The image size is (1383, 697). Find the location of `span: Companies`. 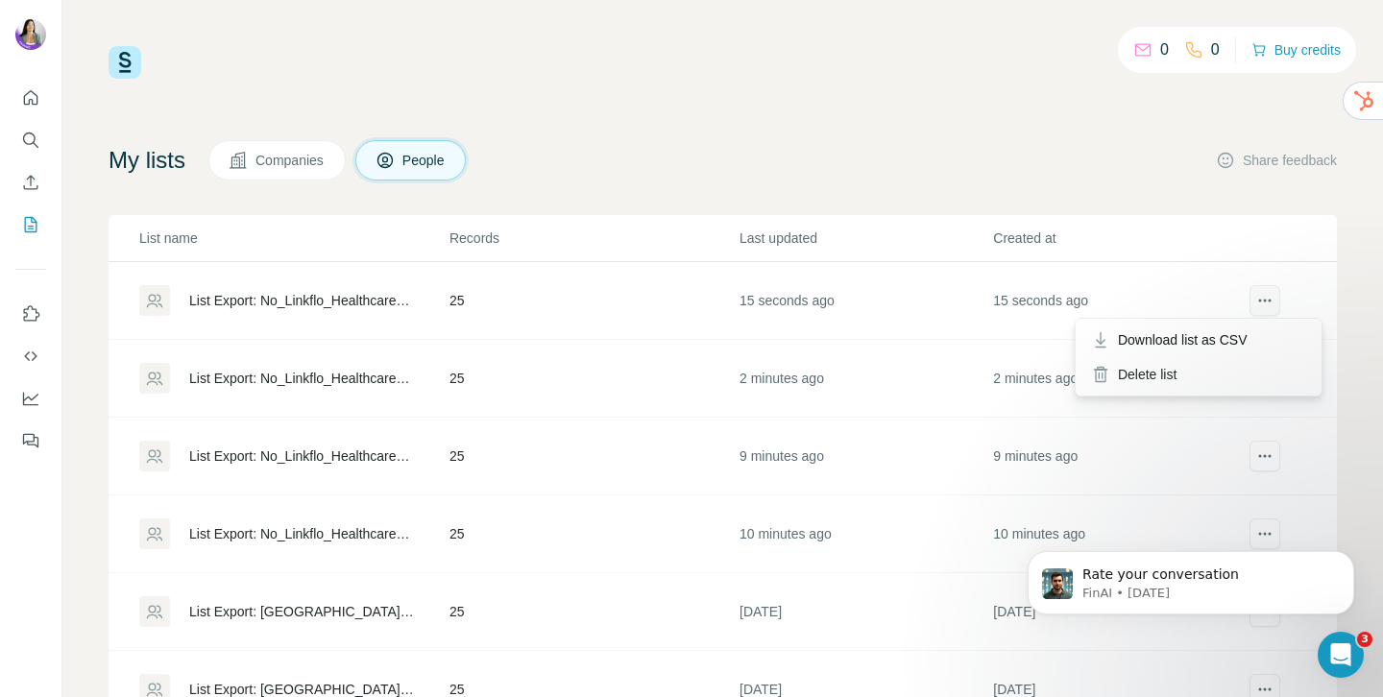

span: Companies is located at coordinates (290, 160).